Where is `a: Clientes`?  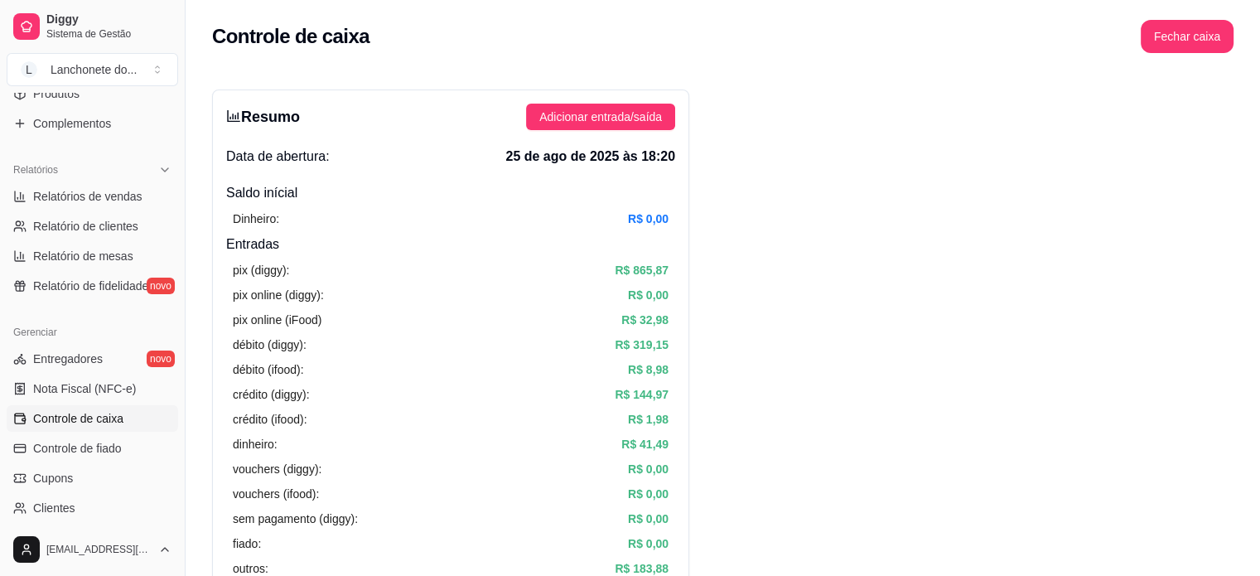
a: Clientes is located at coordinates (92, 508).